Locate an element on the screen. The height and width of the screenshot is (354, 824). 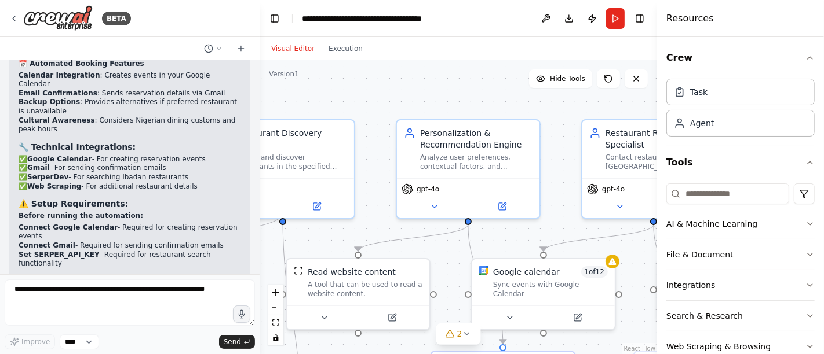
img: ScrapeWebsiteTool is located at coordinates (298, 271).